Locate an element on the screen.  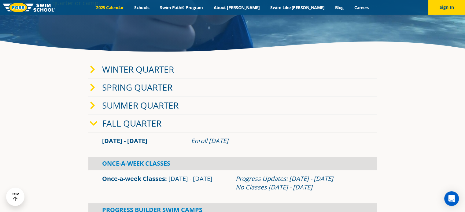
a: Fall Quarter is located at coordinates (132, 123).